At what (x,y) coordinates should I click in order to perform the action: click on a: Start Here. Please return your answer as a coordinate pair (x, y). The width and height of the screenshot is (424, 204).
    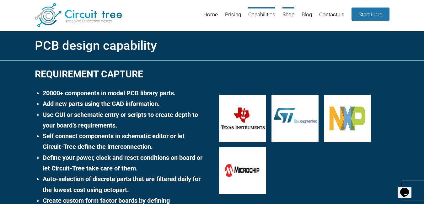
    Looking at the image, I should click on (370, 14).